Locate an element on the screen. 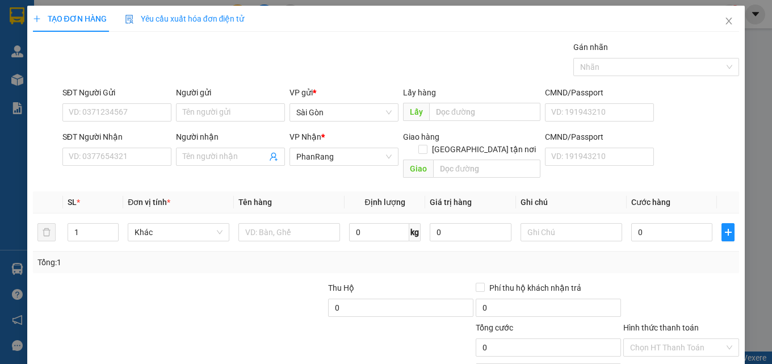 The height and width of the screenshot is (364, 772). div: SĐT Người Nhận is located at coordinates (117, 137).